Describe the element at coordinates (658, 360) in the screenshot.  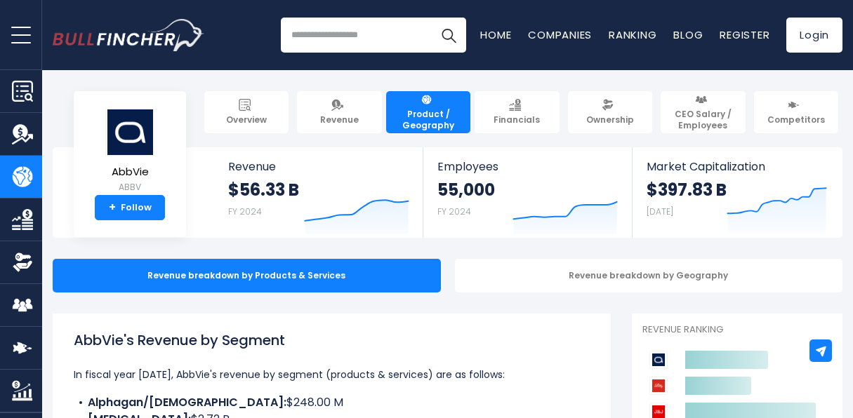
I see `img: AbbVie competitors logo` at that location.